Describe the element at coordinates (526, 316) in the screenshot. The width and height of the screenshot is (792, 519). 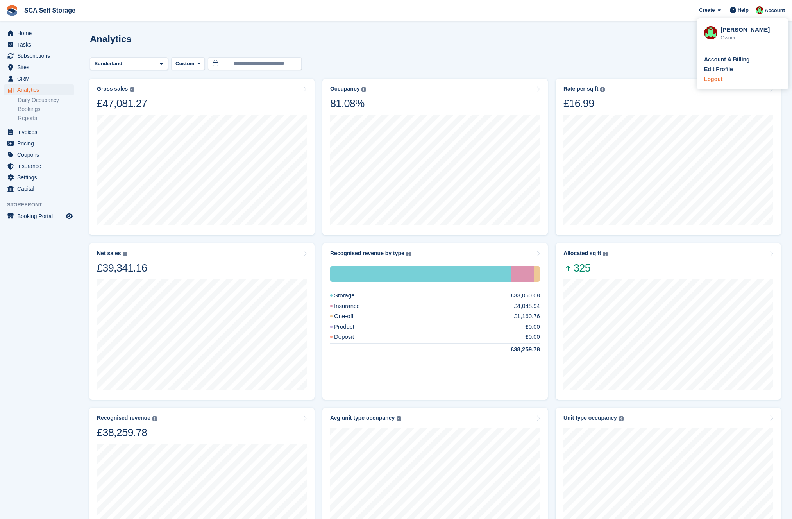
I see `div: £1,160.76` at that location.